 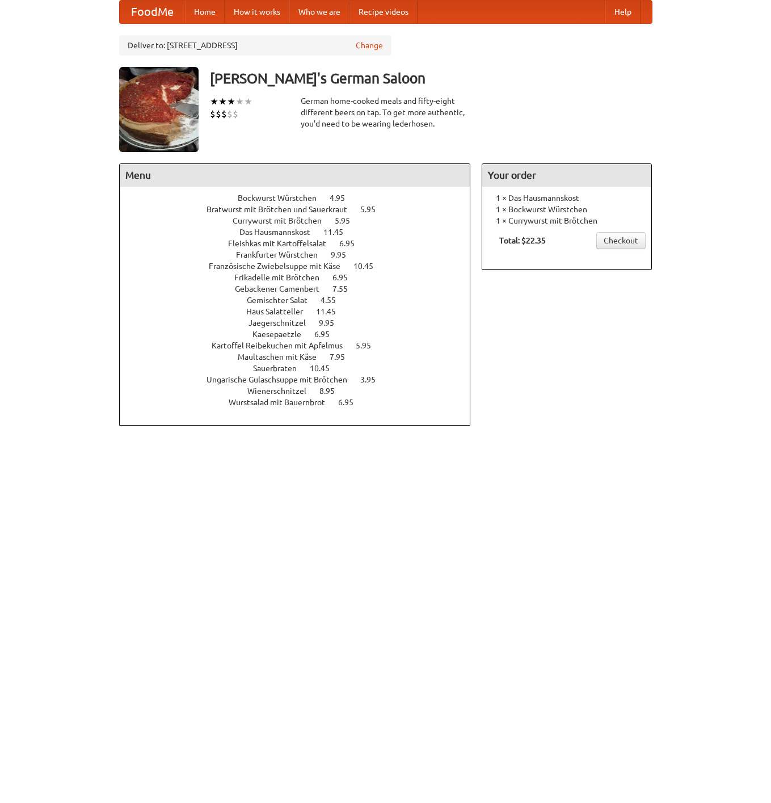 I want to click on a: Checkout, so click(x=621, y=241).